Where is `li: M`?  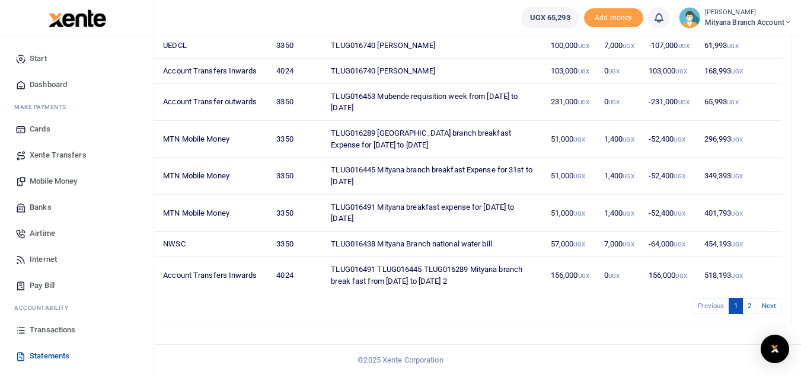 li: M is located at coordinates (76, 107).